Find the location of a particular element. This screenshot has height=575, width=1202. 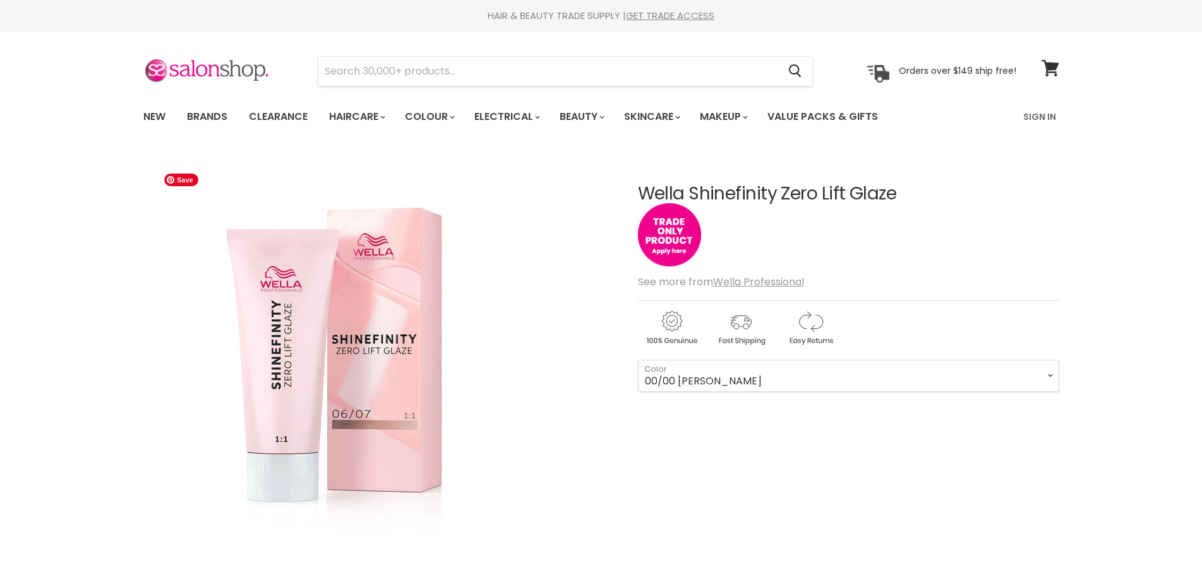

div: HAIR & BEAUTY TRADE SUPPLY | is located at coordinates (601, 16).